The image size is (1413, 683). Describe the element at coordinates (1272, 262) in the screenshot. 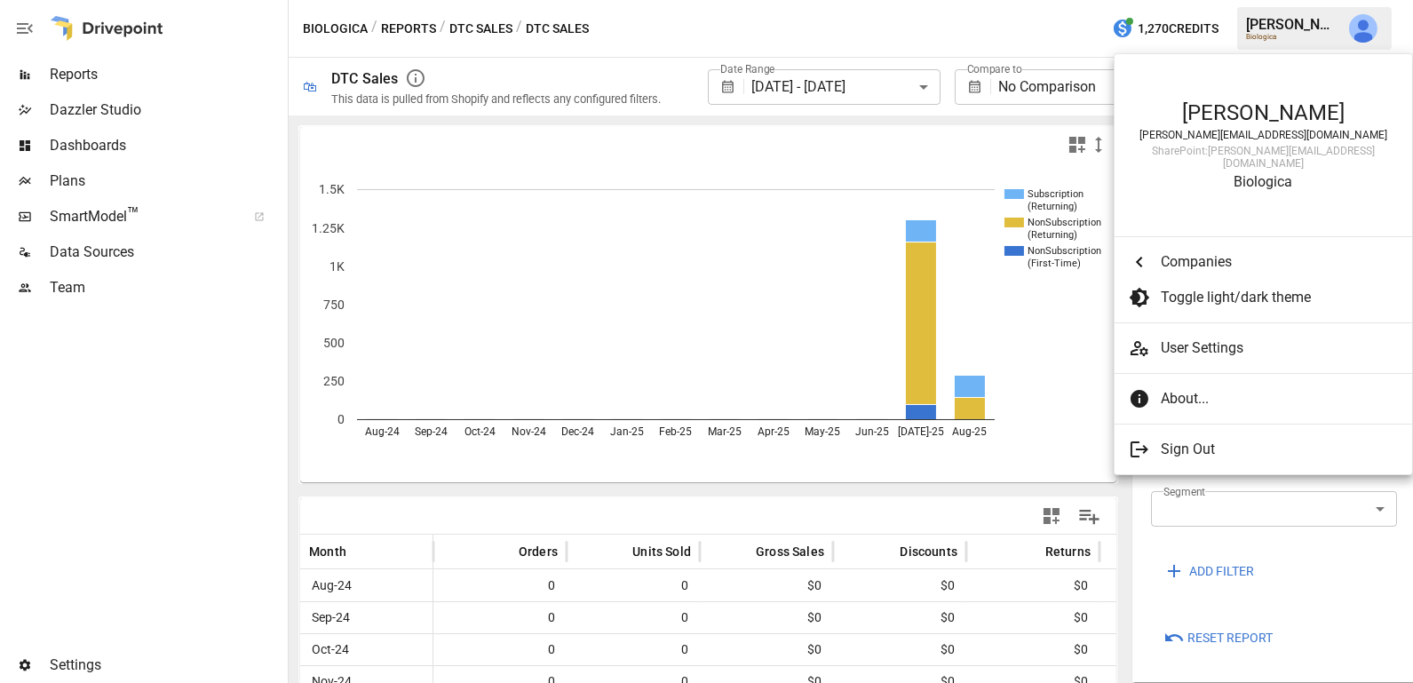

I see `span: Companies` at that location.